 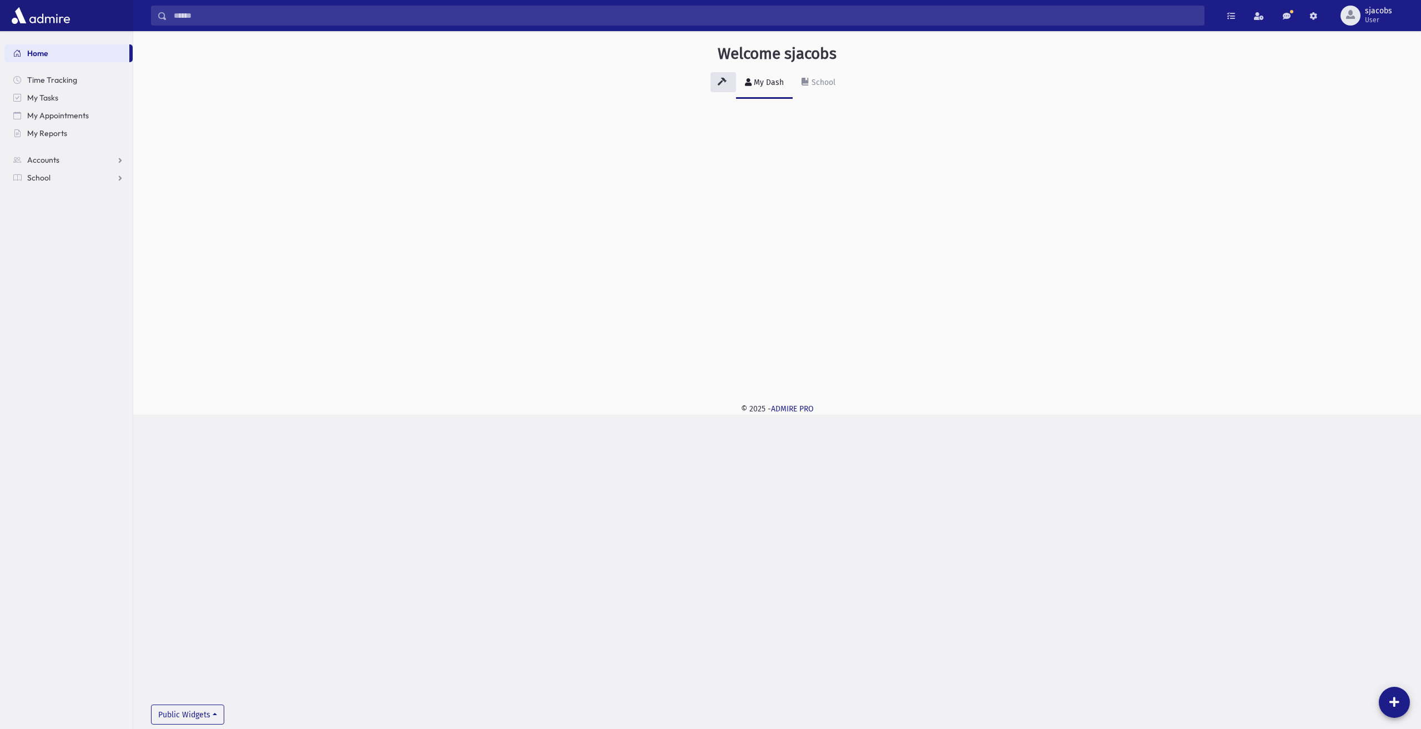 I want to click on span: Accounts, so click(x=43, y=160).